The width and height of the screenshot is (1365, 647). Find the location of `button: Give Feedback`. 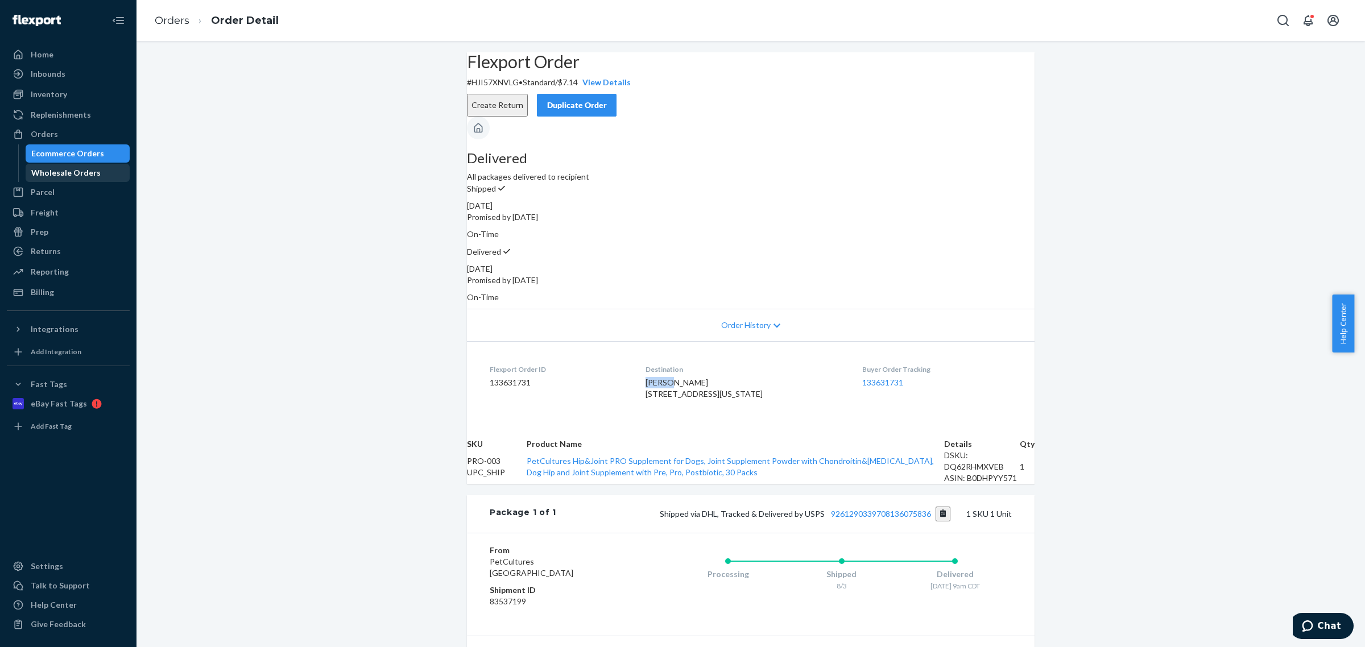

button: Give Feedback is located at coordinates (68, 625).